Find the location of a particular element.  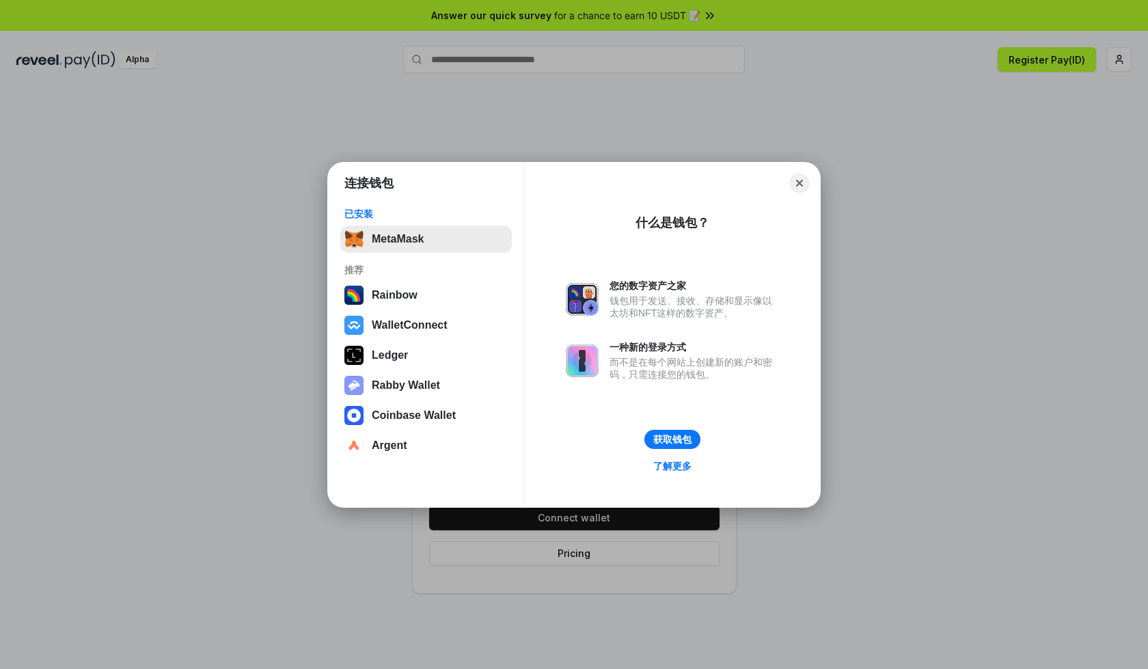

button: Coinbase Wallet is located at coordinates (426, 416).